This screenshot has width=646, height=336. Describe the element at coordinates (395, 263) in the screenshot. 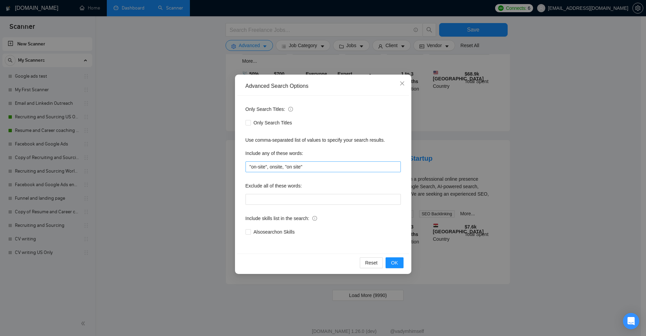

I see `span: OK` at that location.